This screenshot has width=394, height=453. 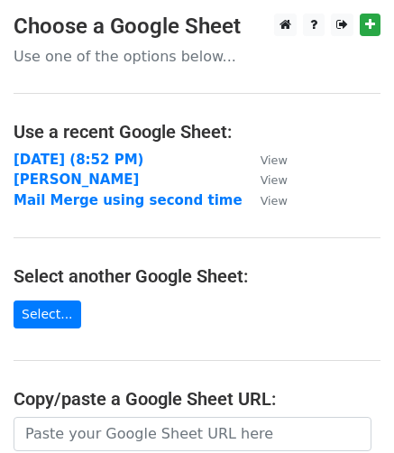 What do you see at coordinates (197, 26) in the screenshot?
I see `h3: Choose a Google Sheet` at bounding box center [197, 26].